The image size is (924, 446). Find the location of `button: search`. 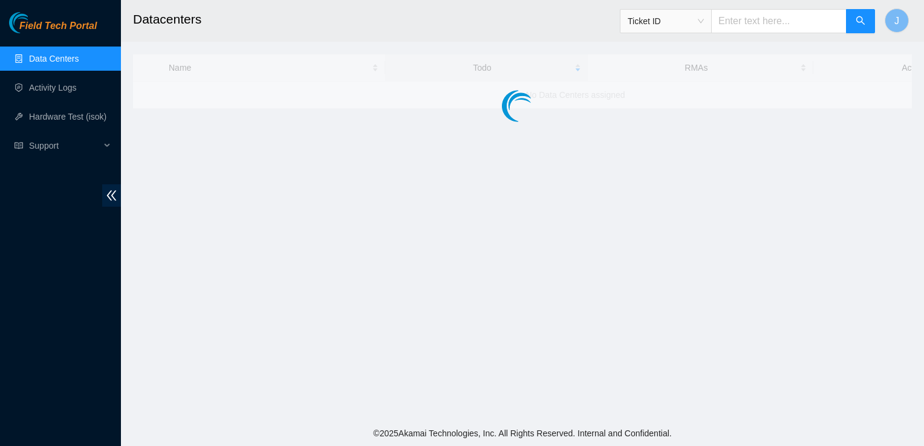

button: search is located at coordinates (861, 21).